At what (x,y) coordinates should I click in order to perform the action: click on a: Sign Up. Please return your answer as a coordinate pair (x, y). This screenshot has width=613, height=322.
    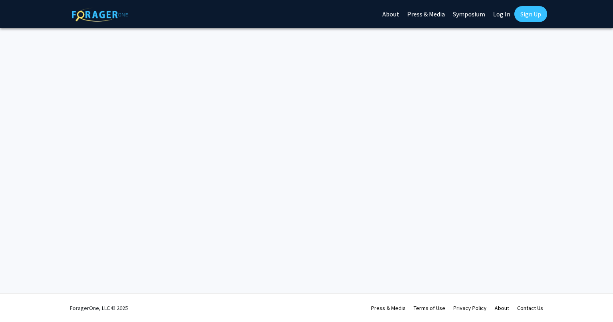
    Looking at the image, I should click on (531, 14).